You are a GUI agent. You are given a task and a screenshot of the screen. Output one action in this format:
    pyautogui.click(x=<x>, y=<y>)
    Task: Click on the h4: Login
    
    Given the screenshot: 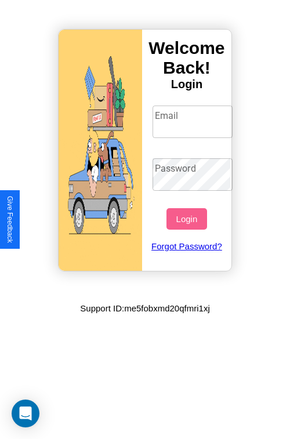 What is the action you would take?
    pyautogui.click(x=187, y=84)
    